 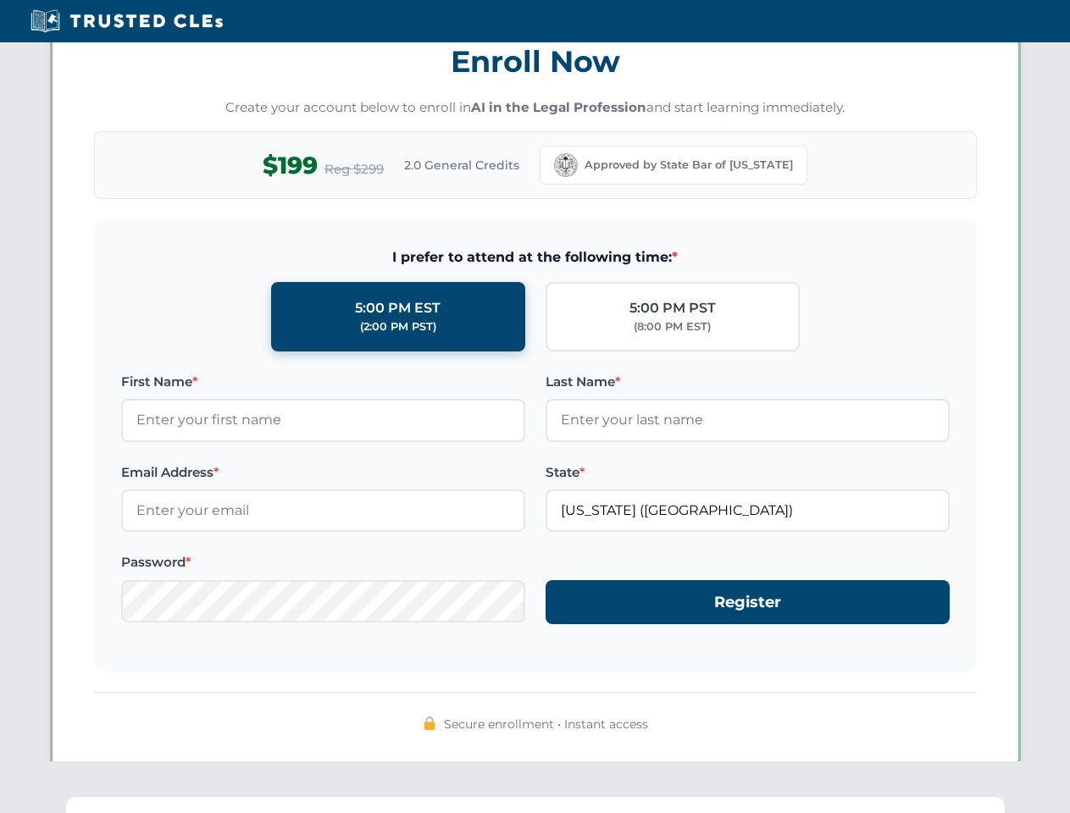 I want to click on button: Register, so click(x=747, y=602).